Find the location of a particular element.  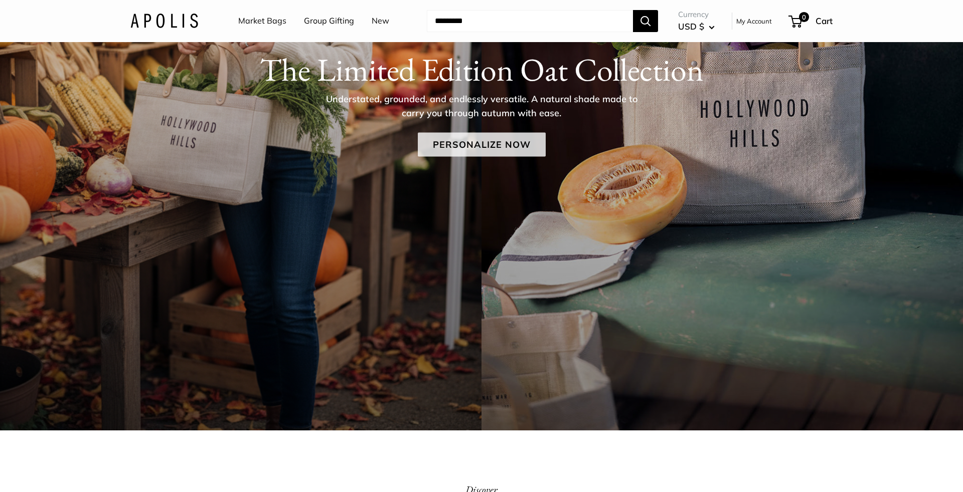

a: Group Gifting is located at coordinates (329, 21).